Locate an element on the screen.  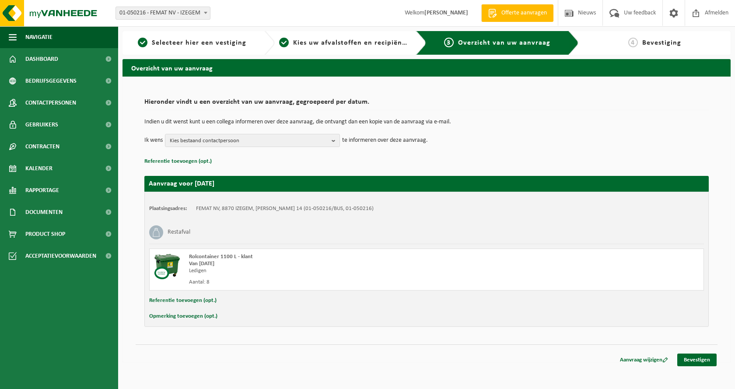
a: Aanvraag wijzigen is located at coordinates (644, 359).